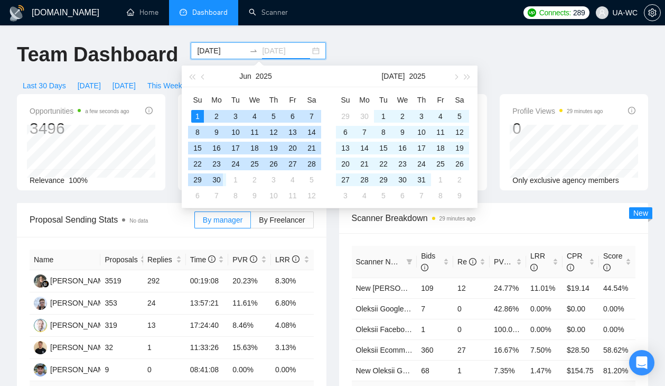  I want to click on div: 22, so click(198, 164).